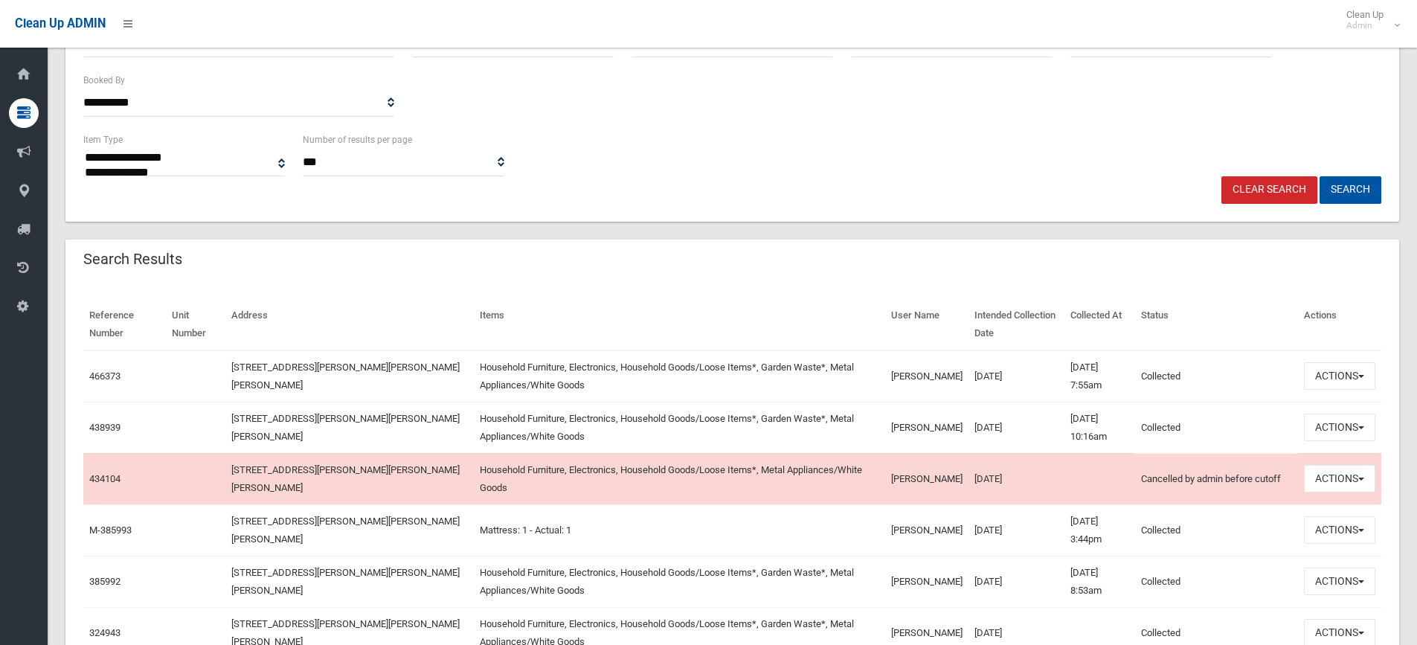 This screenshot has height=645, width=1417. Describe the element at coordinates (196, 324) in the screenshot. I see `th: Unit Number` at that location.